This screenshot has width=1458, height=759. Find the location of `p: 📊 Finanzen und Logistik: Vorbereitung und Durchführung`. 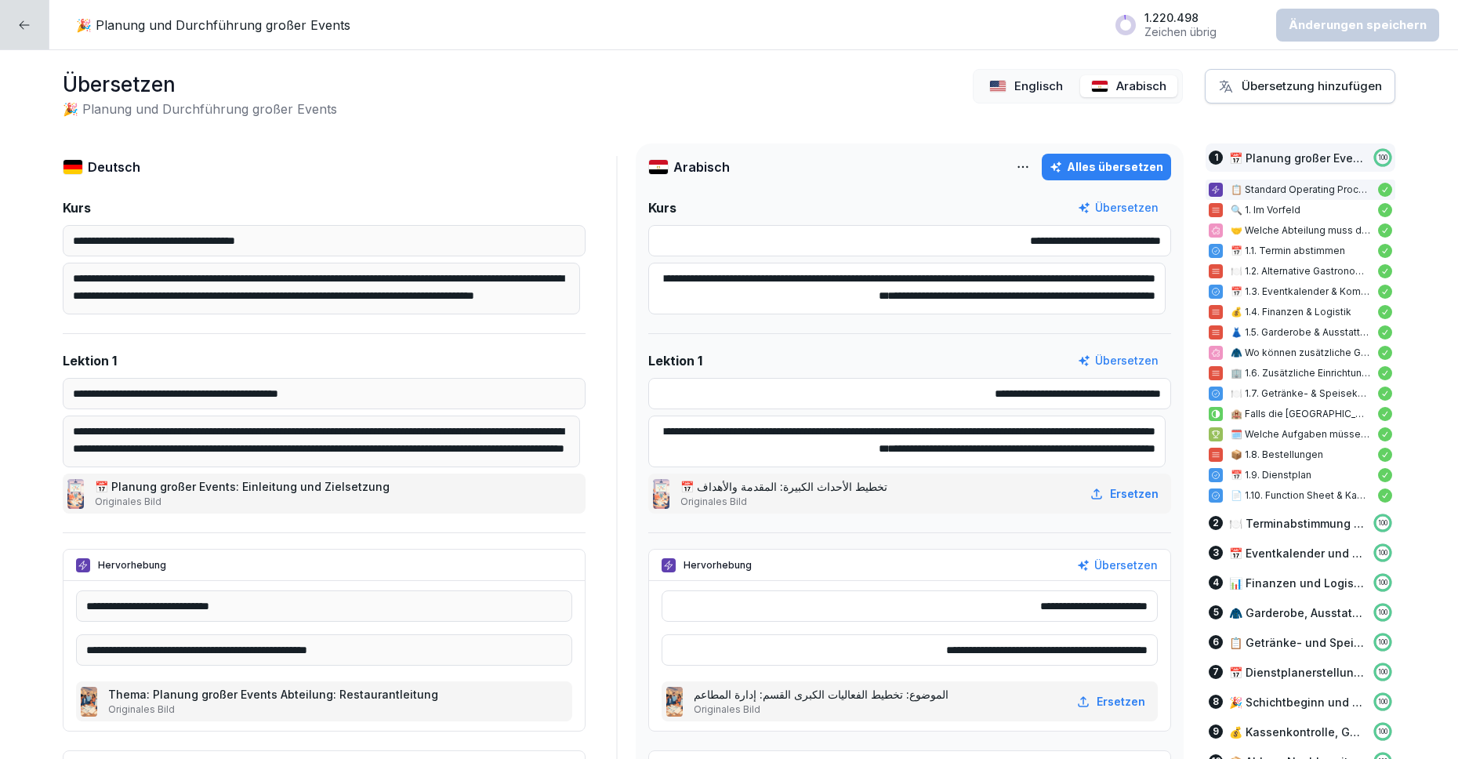

p: 📊 Finanzen und Logistik: Vorbereitung und Durchführung is located at coordinates (1297, 582).